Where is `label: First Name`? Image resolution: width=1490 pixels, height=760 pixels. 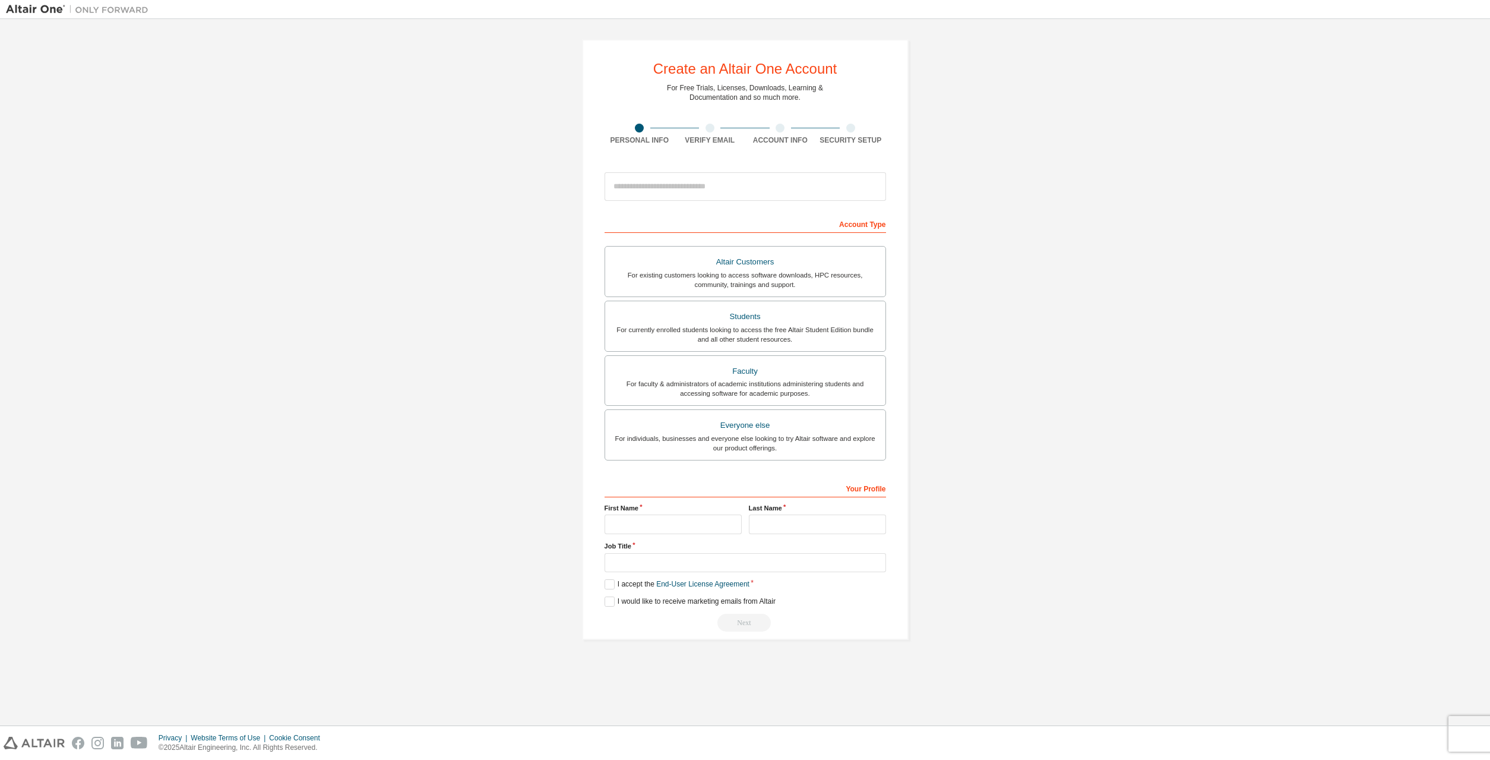
label: First Name is located at coordinates (673, 508).